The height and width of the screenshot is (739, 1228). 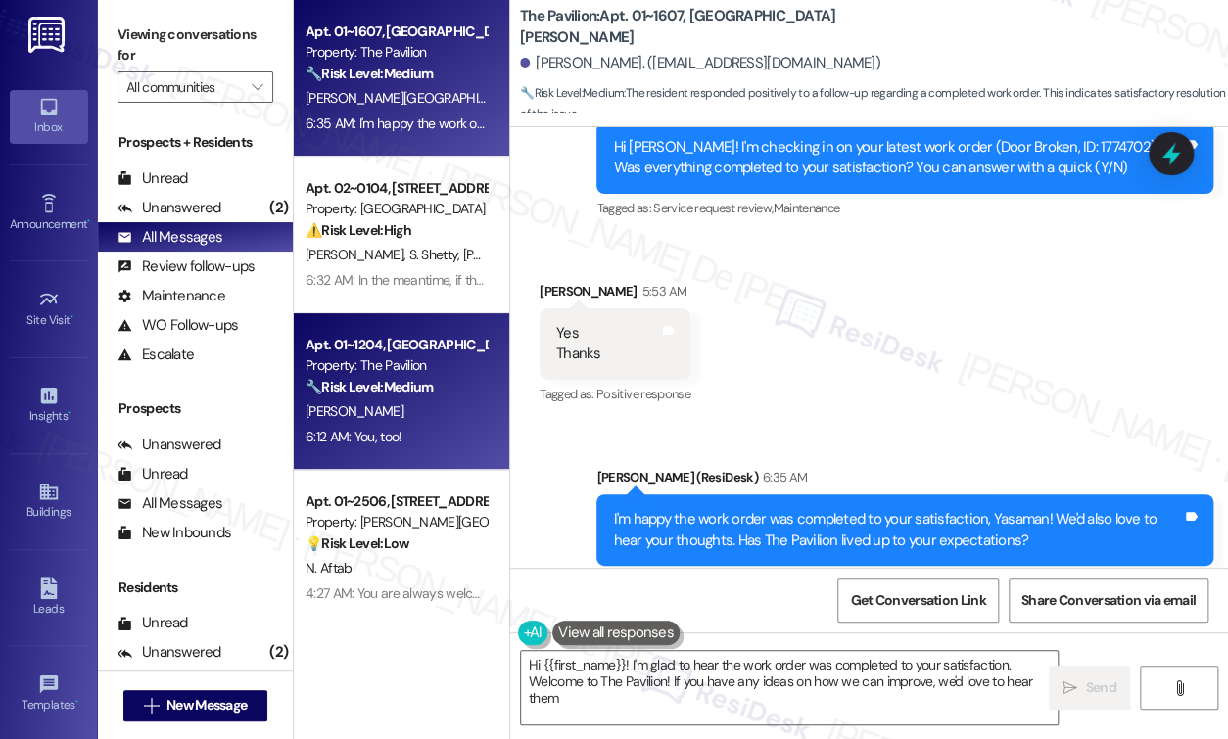 What do you see at coordinates (357, 543) in the screenshot?
I see `strong: 💡 Risk Level: Low` at bounding box center [357, 543].